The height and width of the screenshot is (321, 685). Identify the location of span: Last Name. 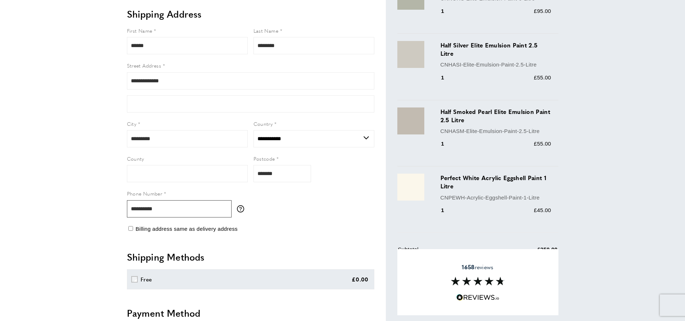
(266, 31).